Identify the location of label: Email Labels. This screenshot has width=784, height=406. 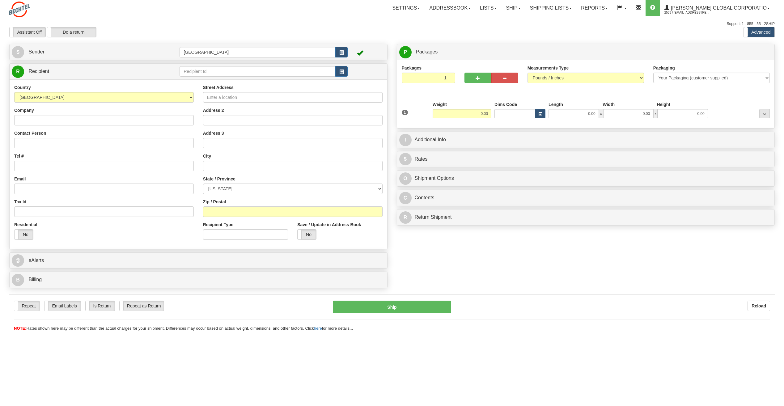
(62, 306).